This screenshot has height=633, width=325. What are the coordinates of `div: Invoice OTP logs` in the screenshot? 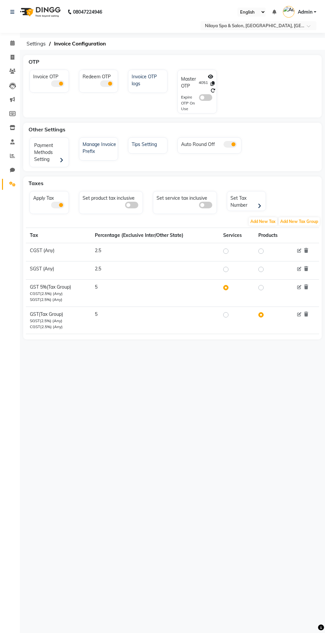 It's located at (149, 79).